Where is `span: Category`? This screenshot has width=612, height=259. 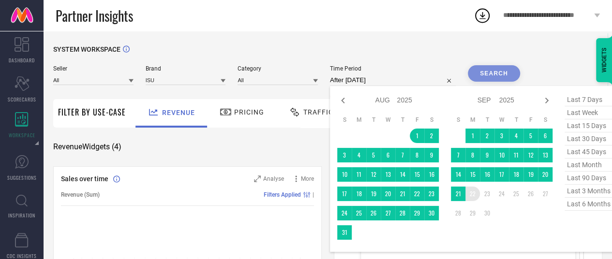
span: Category is located at coordinates (278, 69).